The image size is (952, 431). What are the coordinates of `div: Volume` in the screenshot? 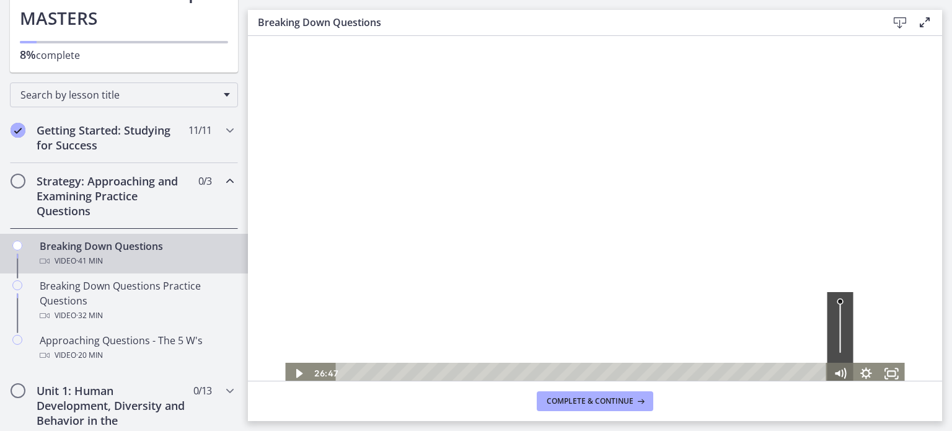 It's located at (592, 291).